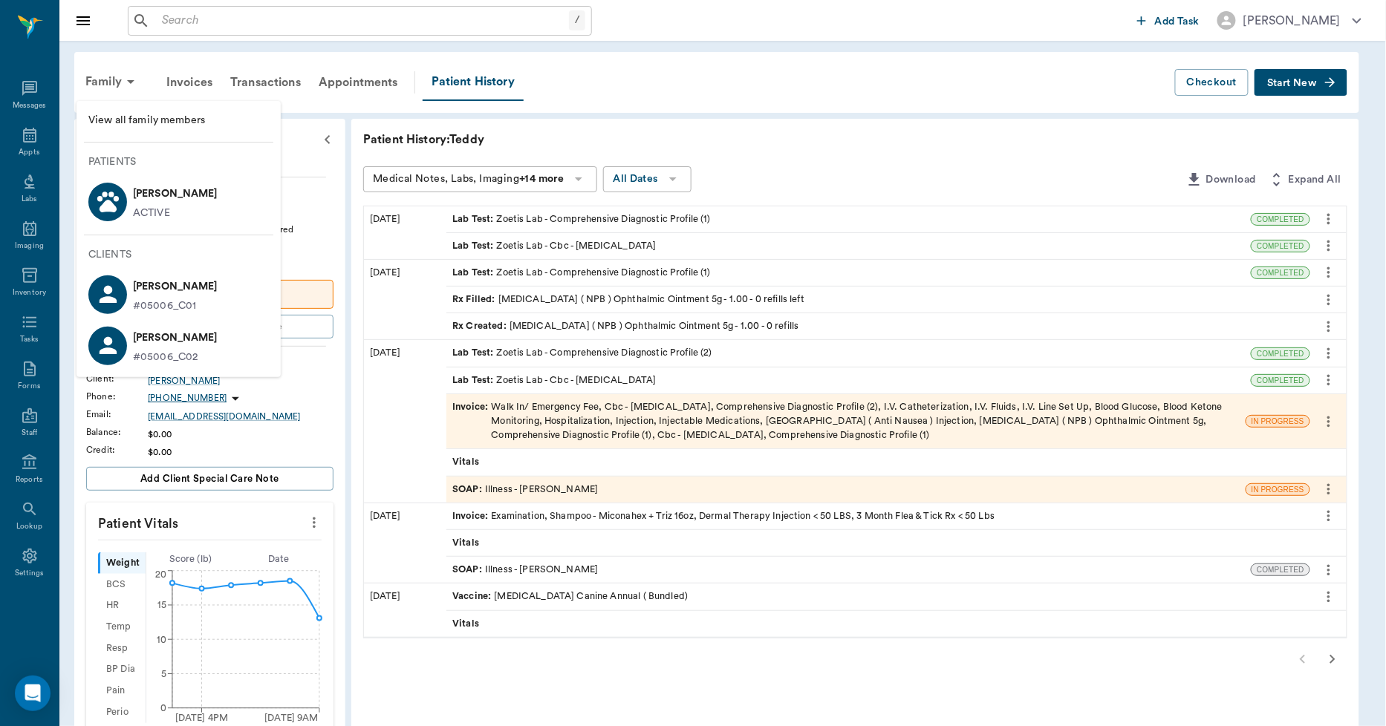 This screenshot has width=1386, height=726. What do you see at coordinates (178, 120) in the screenshot?
I see `a: View all family members` at bounding box center [178, 120].